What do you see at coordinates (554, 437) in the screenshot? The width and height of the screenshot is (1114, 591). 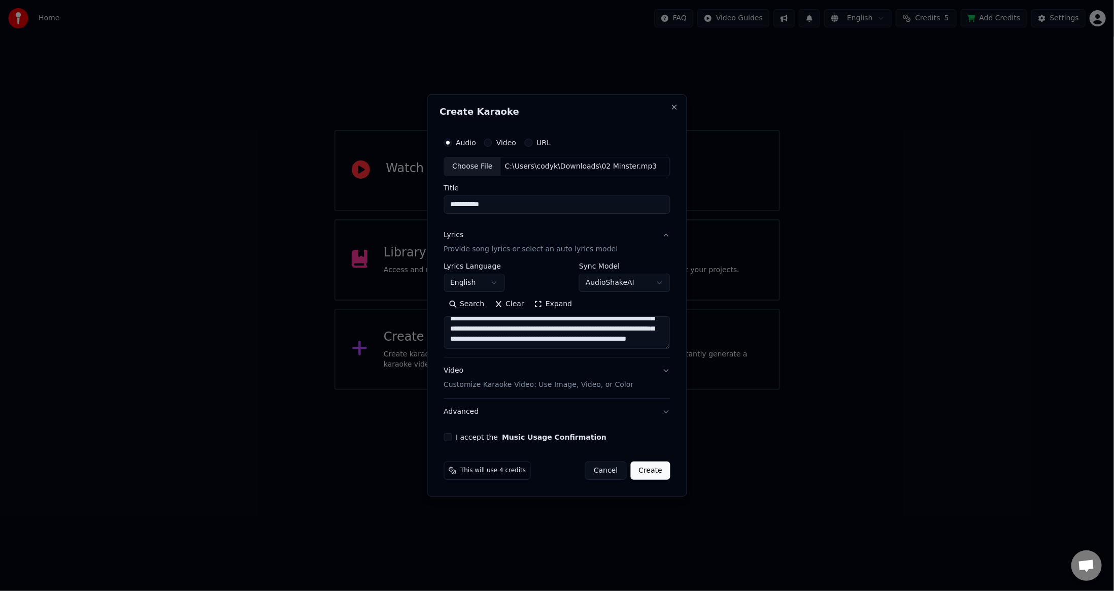 I see `button: I accept the` at bounding box center [554, 437].